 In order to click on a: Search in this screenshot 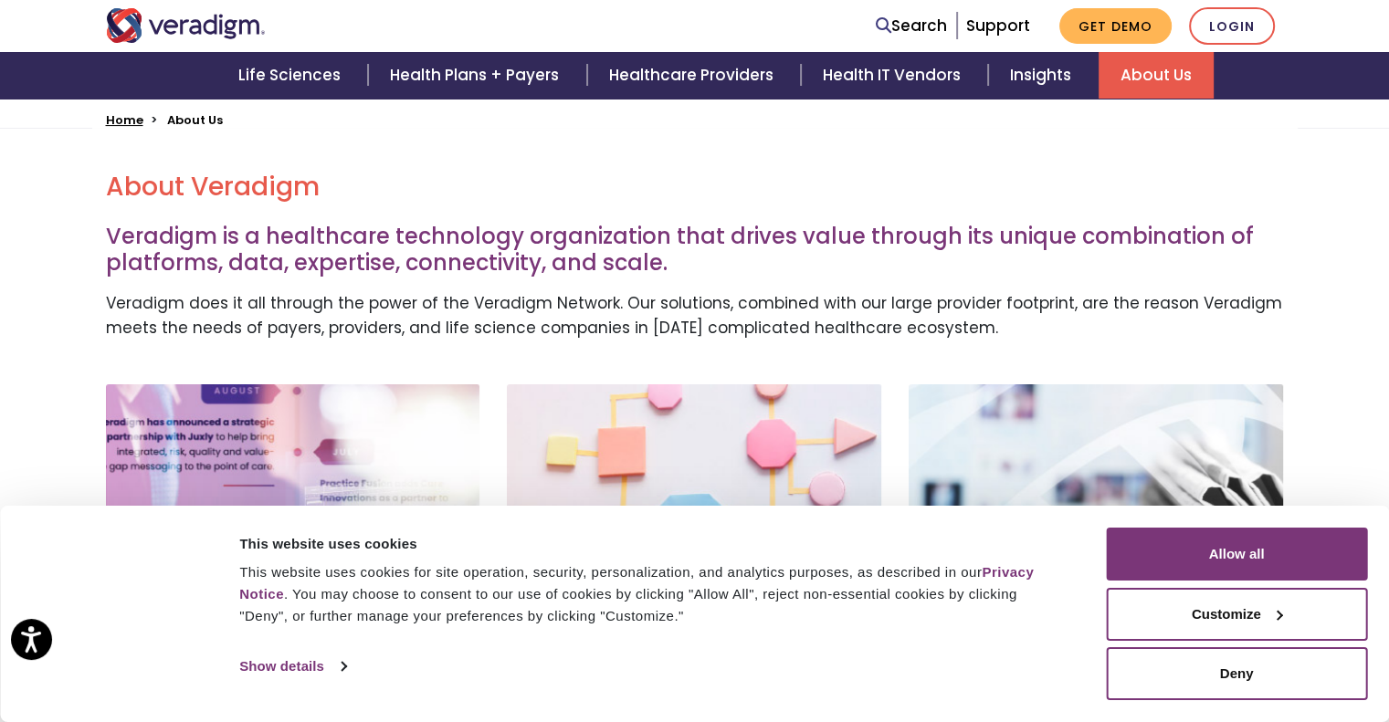, I will do `click(911, 26)`.